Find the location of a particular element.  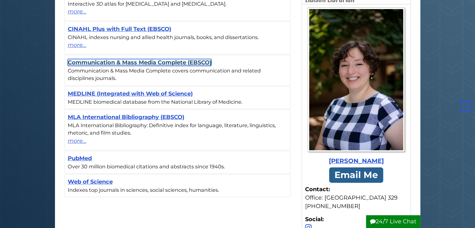

div: Over 30 million biomedical citations and abstracts since 1940s. is located at coordinates (177, 167).